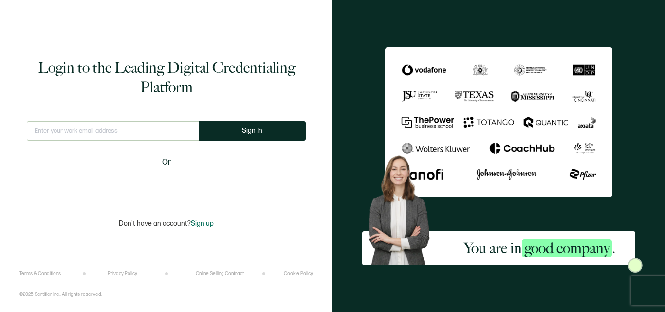 The image size is (665, 312). What do you see at coordinates (499, 122) in the screenshot?
I see `img: Sertifier Login - You are in <span class="strong-h">good company</span>.` at bounding box center [499, 122].